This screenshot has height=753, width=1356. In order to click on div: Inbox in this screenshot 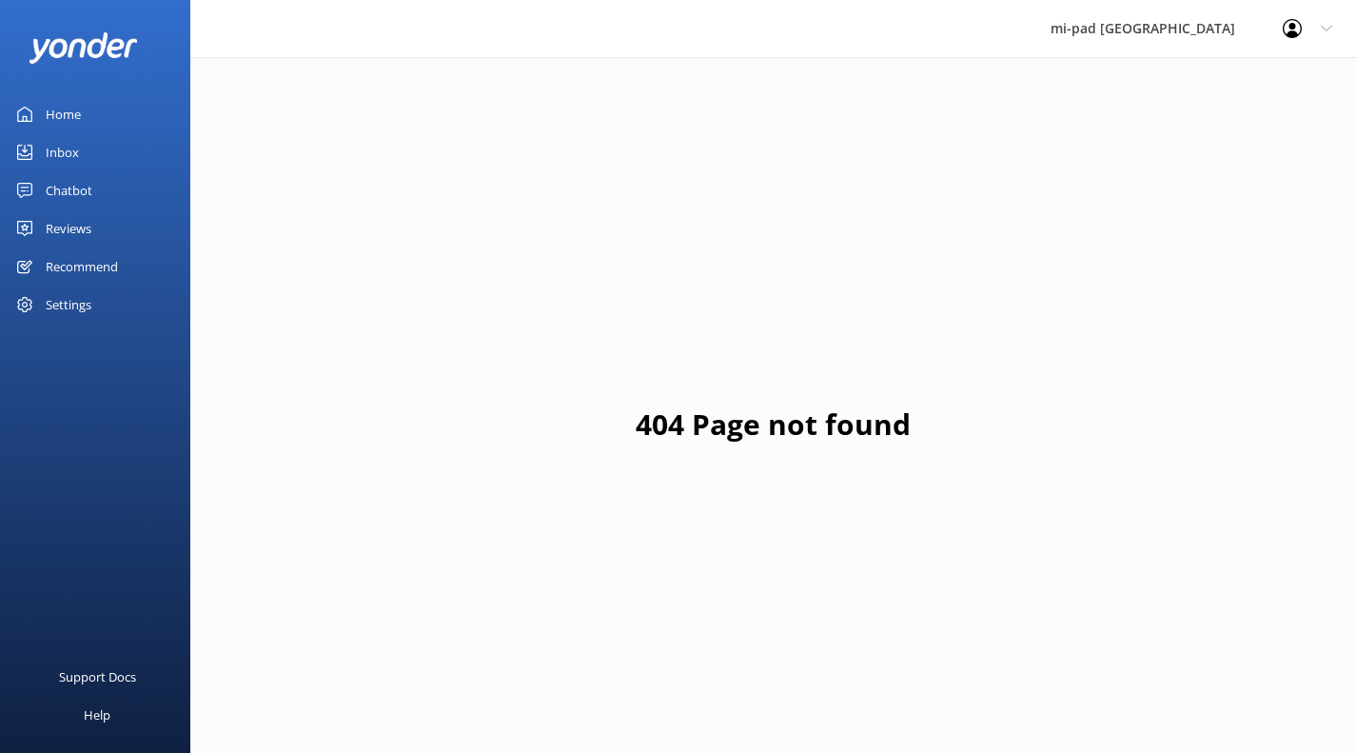, I will do `click(62, 152)`.